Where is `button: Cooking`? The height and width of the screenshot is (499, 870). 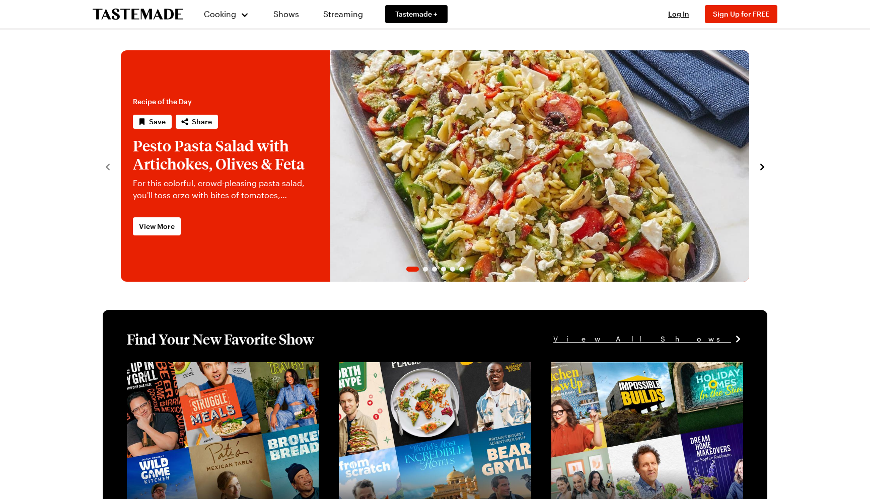
button: Cooking is located at coordinates (226, 14).